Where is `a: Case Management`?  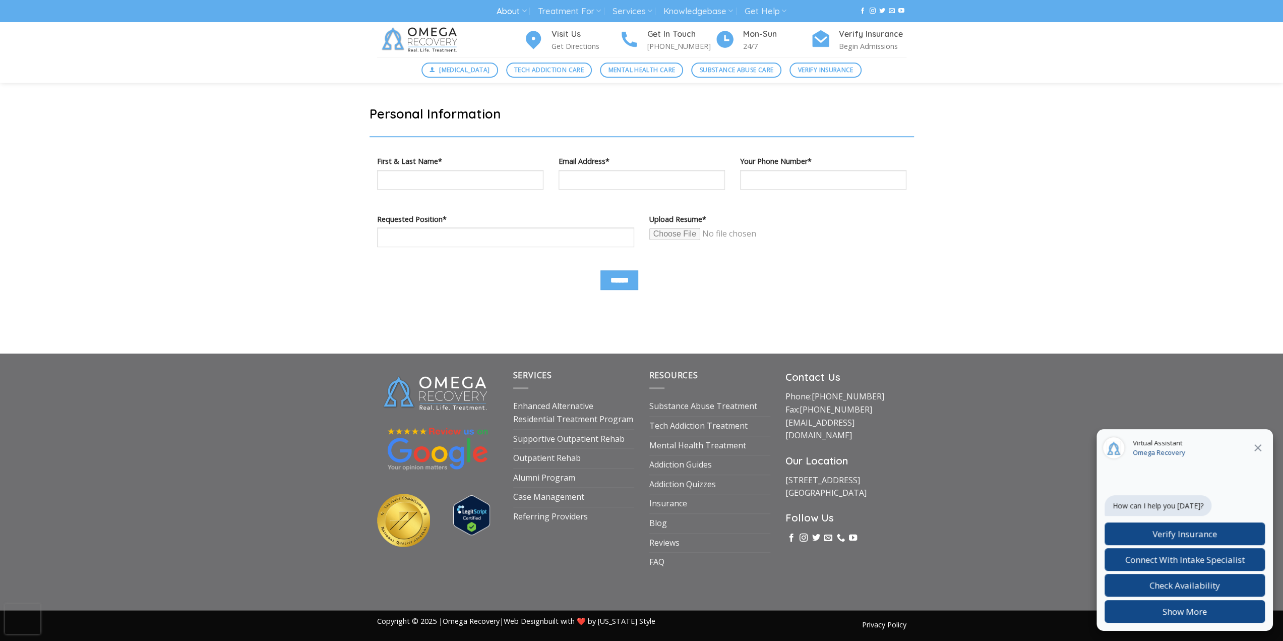 a: Case Management is located at coordinates (549, 497).